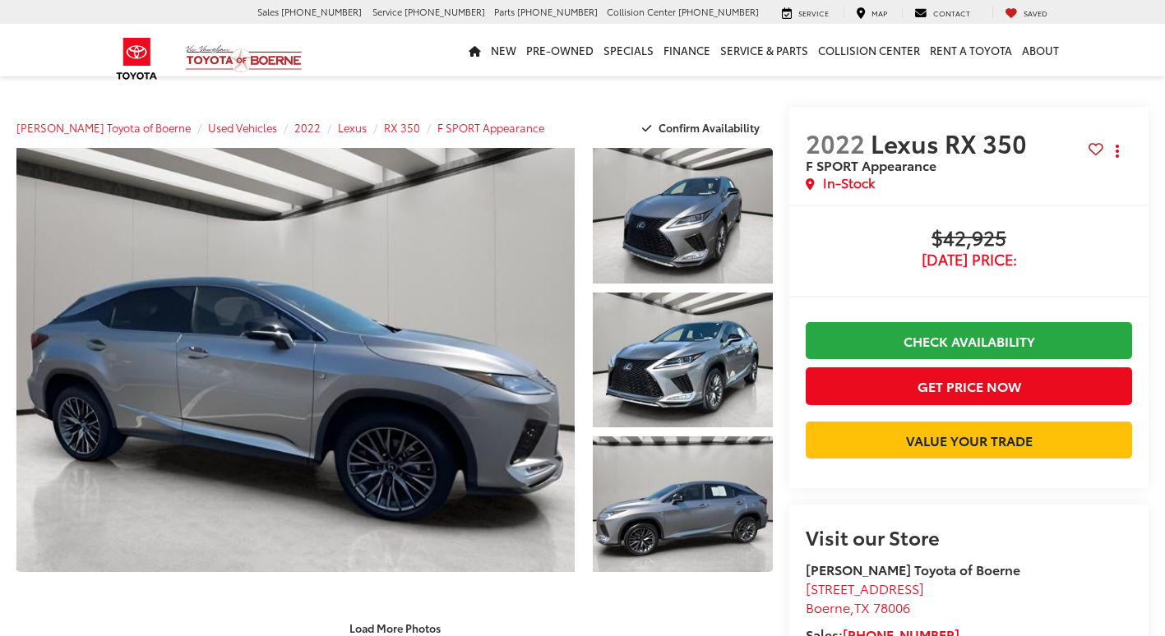  I want to click on a: Pre-Owned, so click(560, 50).